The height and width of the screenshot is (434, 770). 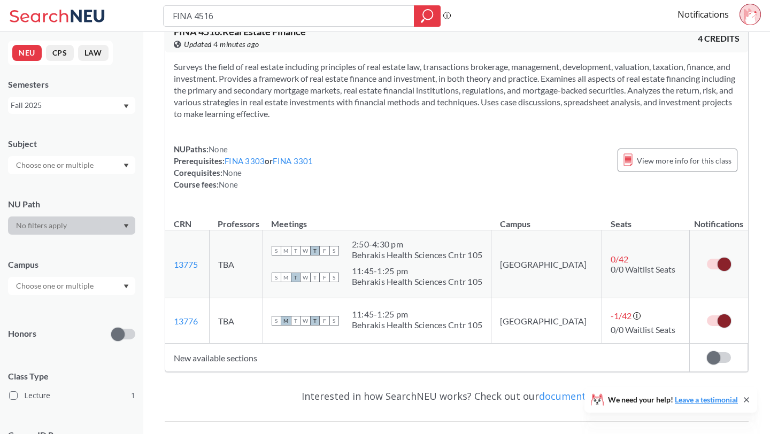 What do you see at coordinates (619, 259) in the screenshot?
I see `span: 0 / 42` at bounding box center [619, 259].